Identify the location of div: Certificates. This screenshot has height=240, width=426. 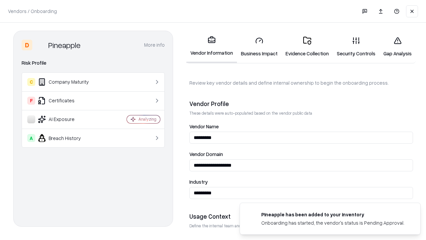
(67, 101).